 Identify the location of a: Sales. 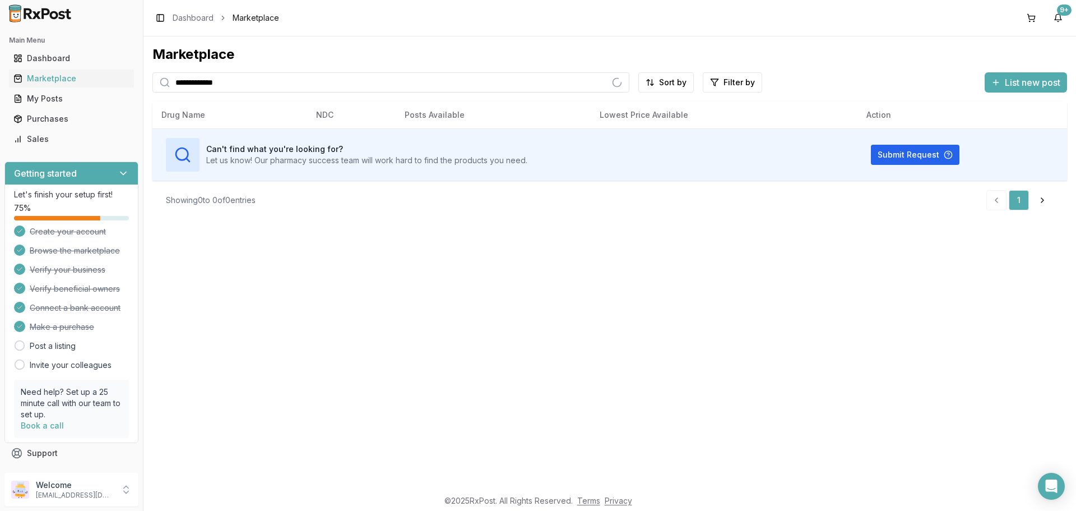
(71, 139).